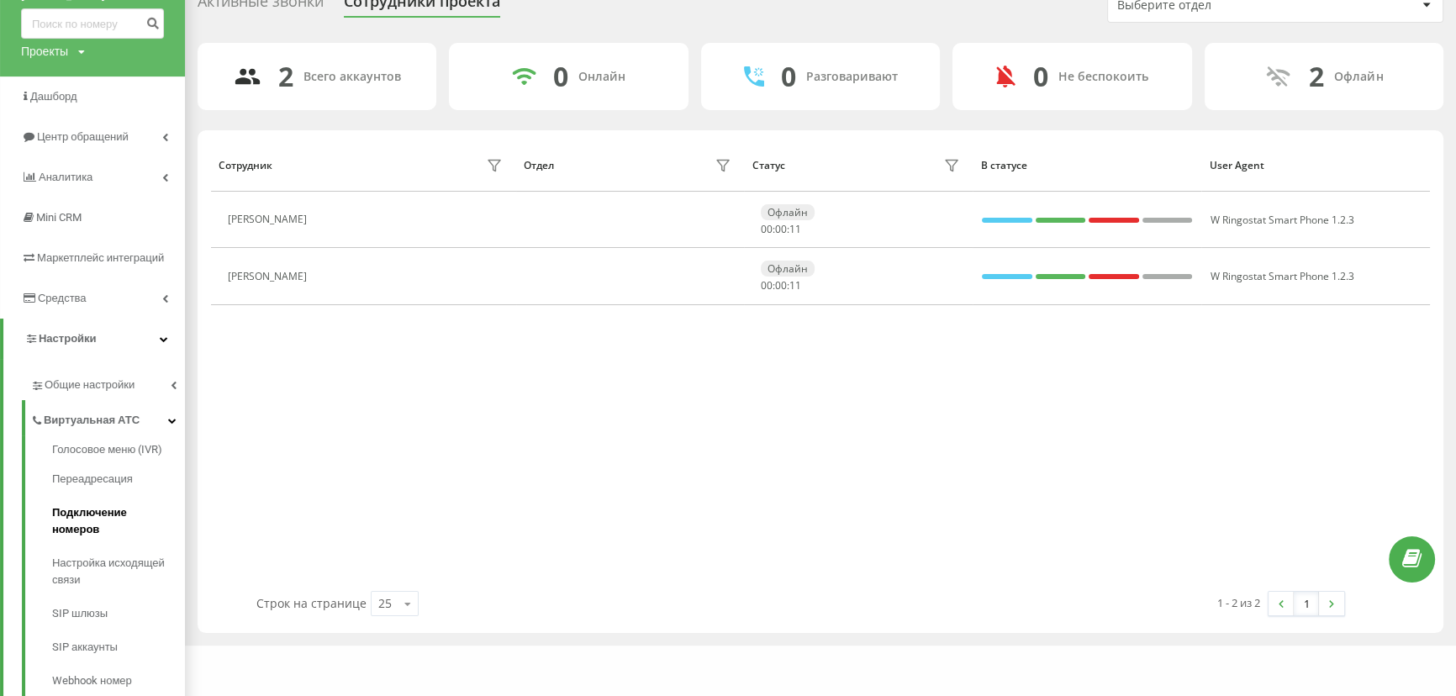 The image size is (1456, 696). What do you see at coordinates (92, 681) in the screenshot?
I see `span: Webhook номер` at bounding box center [92, 681].